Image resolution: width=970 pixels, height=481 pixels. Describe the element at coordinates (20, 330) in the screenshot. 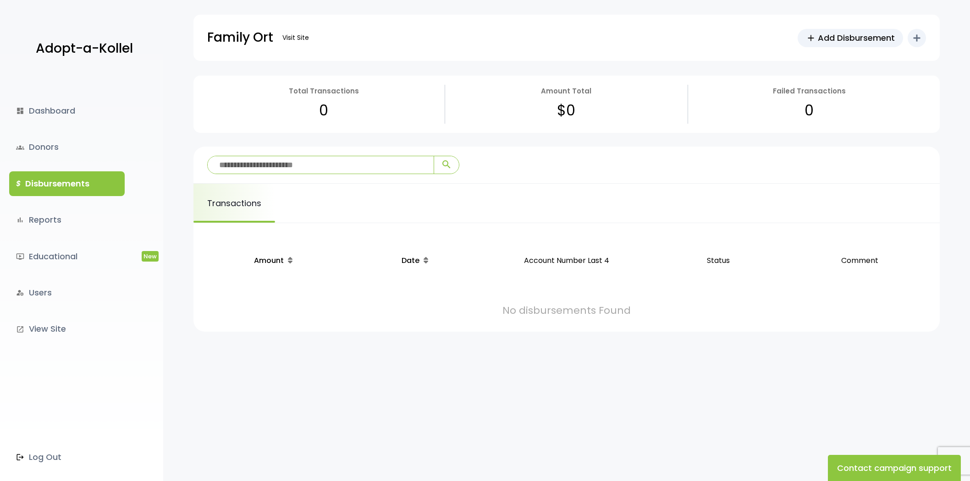

I see `i: launch` at that location.